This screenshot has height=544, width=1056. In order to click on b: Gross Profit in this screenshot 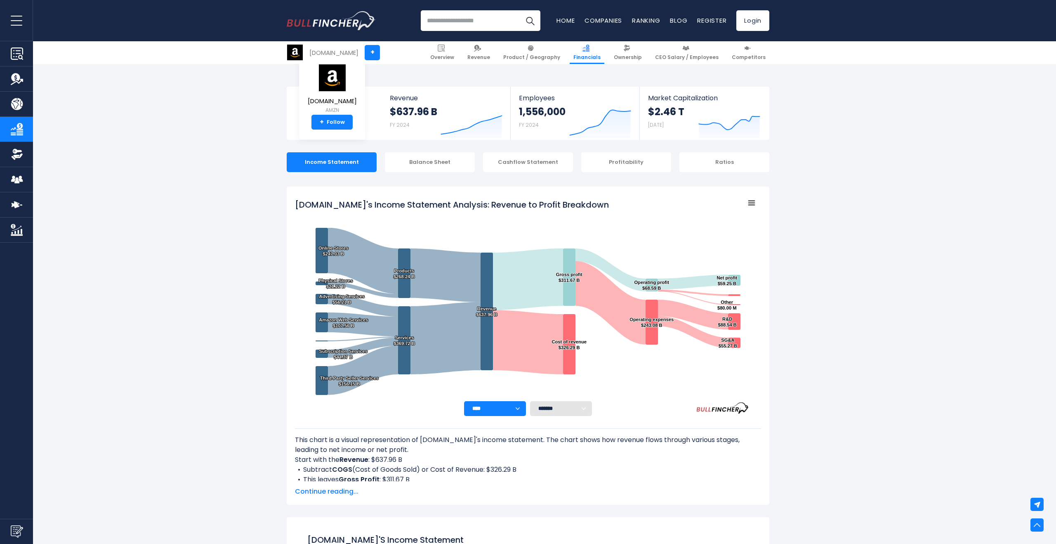, I will do `click(359, 479)`.